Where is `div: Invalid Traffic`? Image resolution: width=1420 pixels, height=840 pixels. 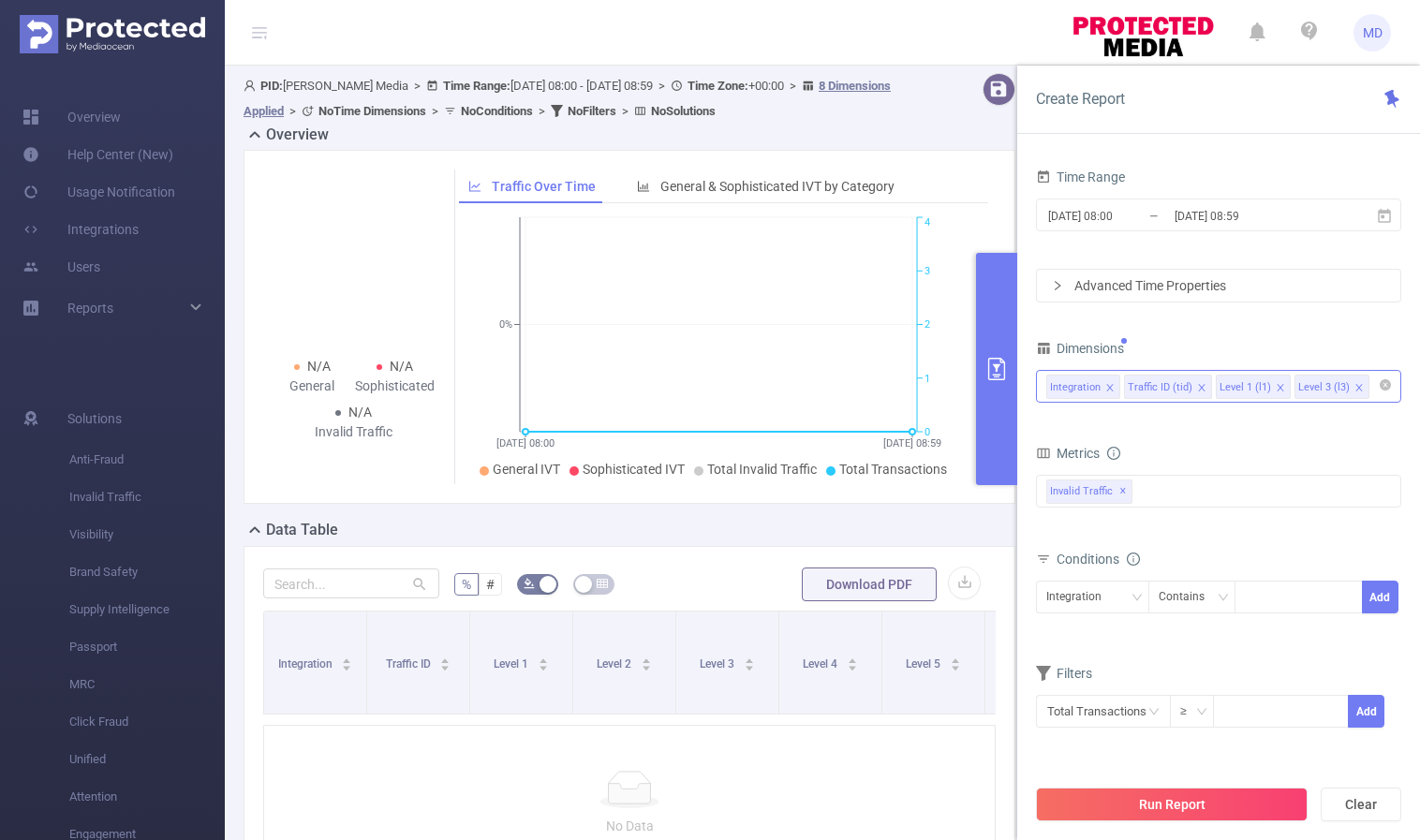
div: Invalid Traffic is located at coordinates (354, 432).